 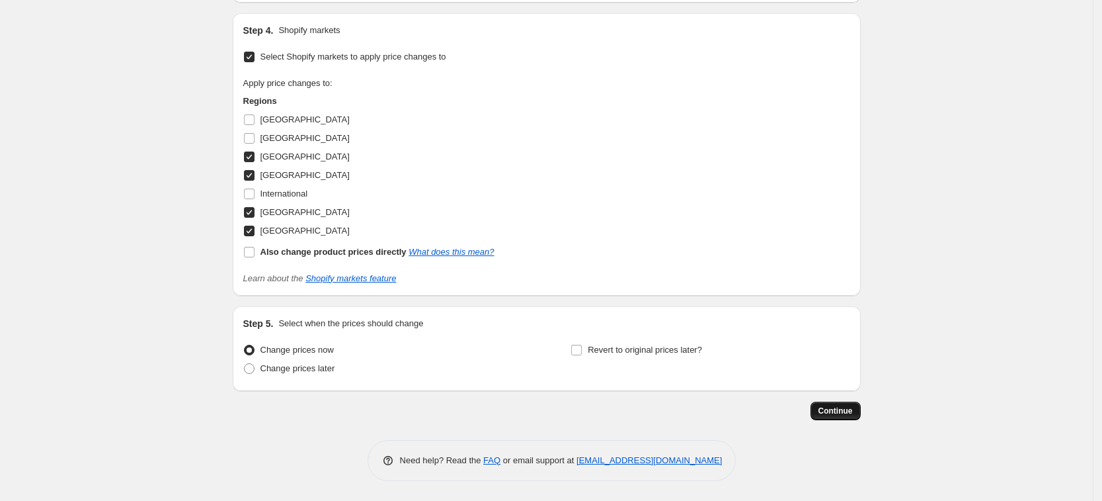 What do you see at coordinates (288, 83) in the screenshot?
I see `span: Apply price changes to:` at bounding box center [288, 83].